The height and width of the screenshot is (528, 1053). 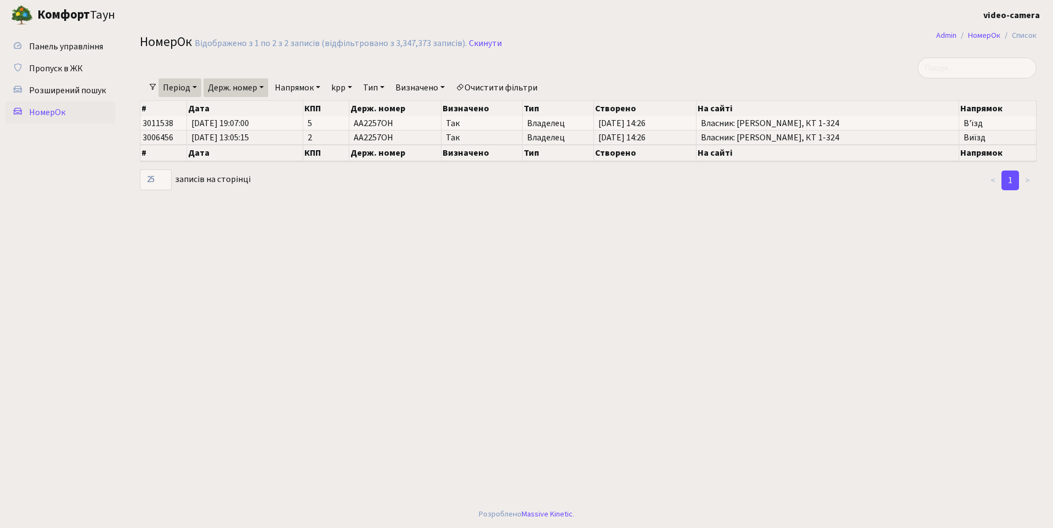 What do you see at coordinates (22, 15) in the screenshot?
I see `img: logo.png` at bounding box center [22, 15].